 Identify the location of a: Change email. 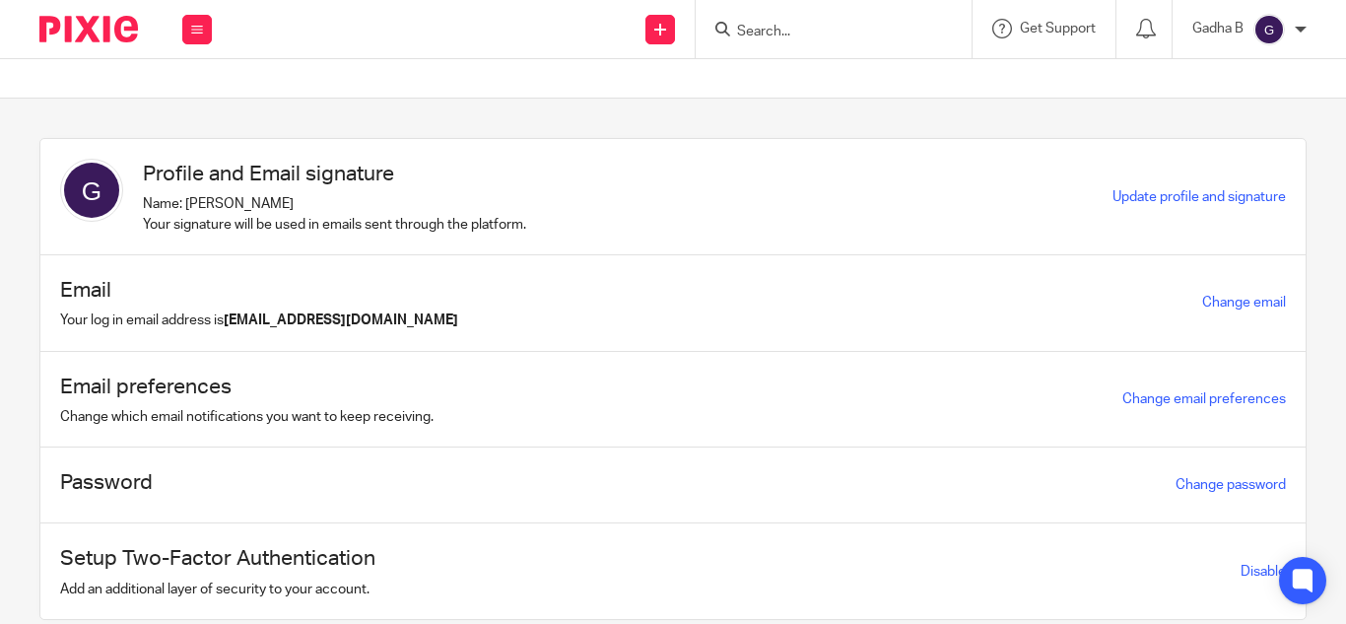
(1243, 302).